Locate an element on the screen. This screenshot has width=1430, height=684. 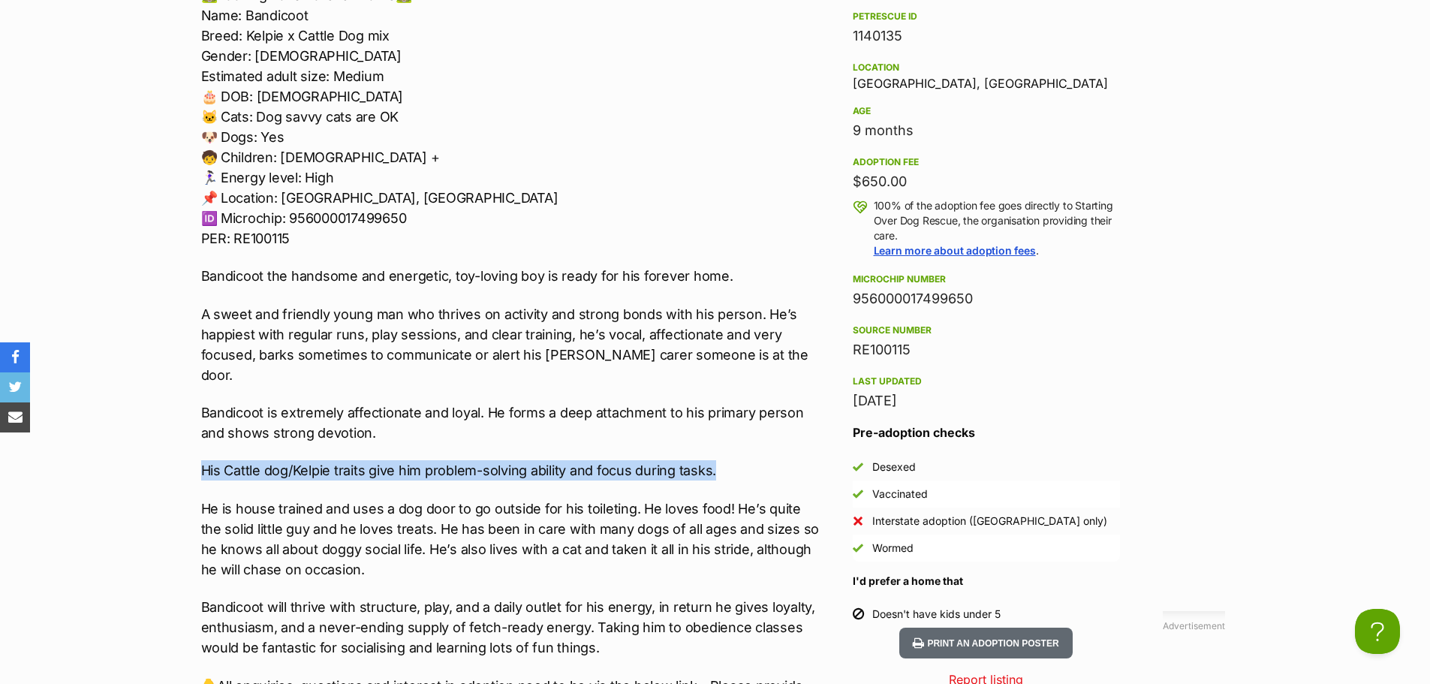
p: He is house trained and uses a dog door to go outside for his toileting. He loves food! He’s quit... is located at coordinates (511, 539).